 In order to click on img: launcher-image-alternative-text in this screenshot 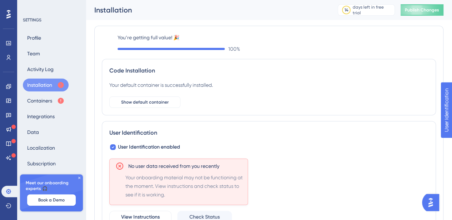, I will do `click(9, 11)`.